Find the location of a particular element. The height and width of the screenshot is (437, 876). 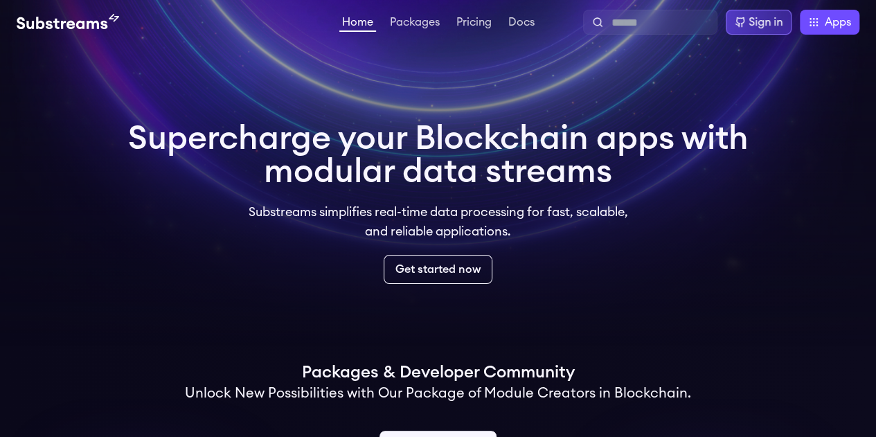

a: Packages is located at coordinates (415, 24).